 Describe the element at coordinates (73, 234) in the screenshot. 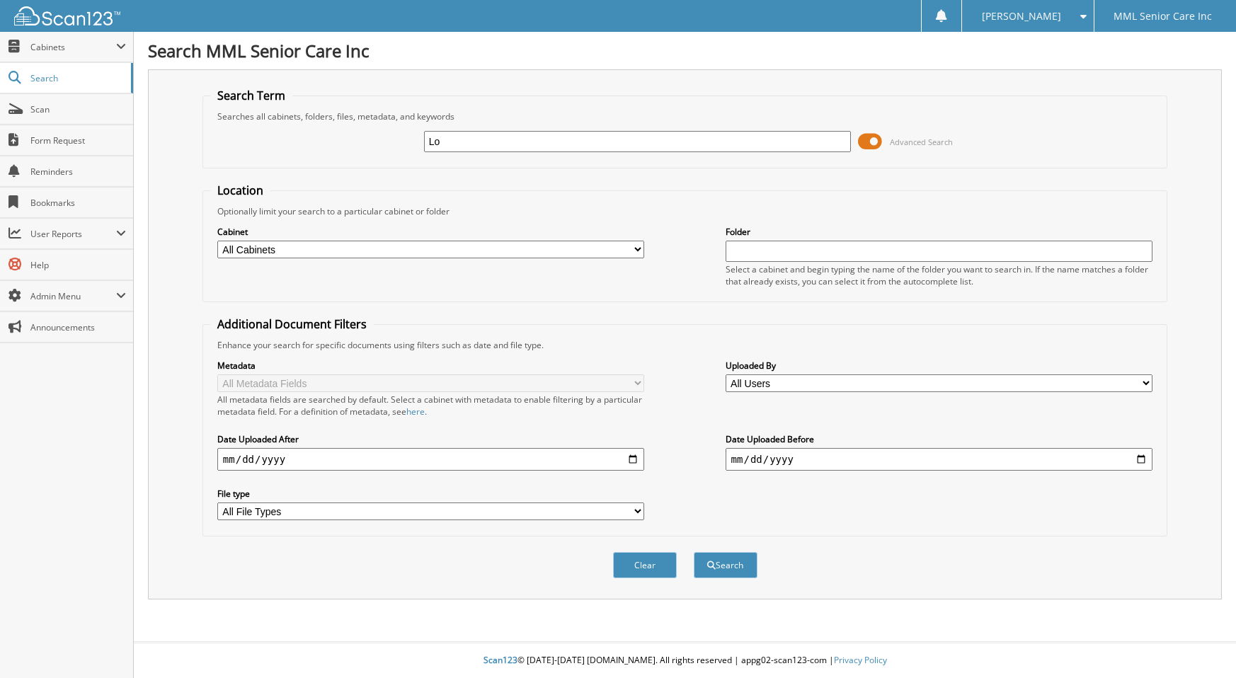

I see `span: User Reports` at that location.